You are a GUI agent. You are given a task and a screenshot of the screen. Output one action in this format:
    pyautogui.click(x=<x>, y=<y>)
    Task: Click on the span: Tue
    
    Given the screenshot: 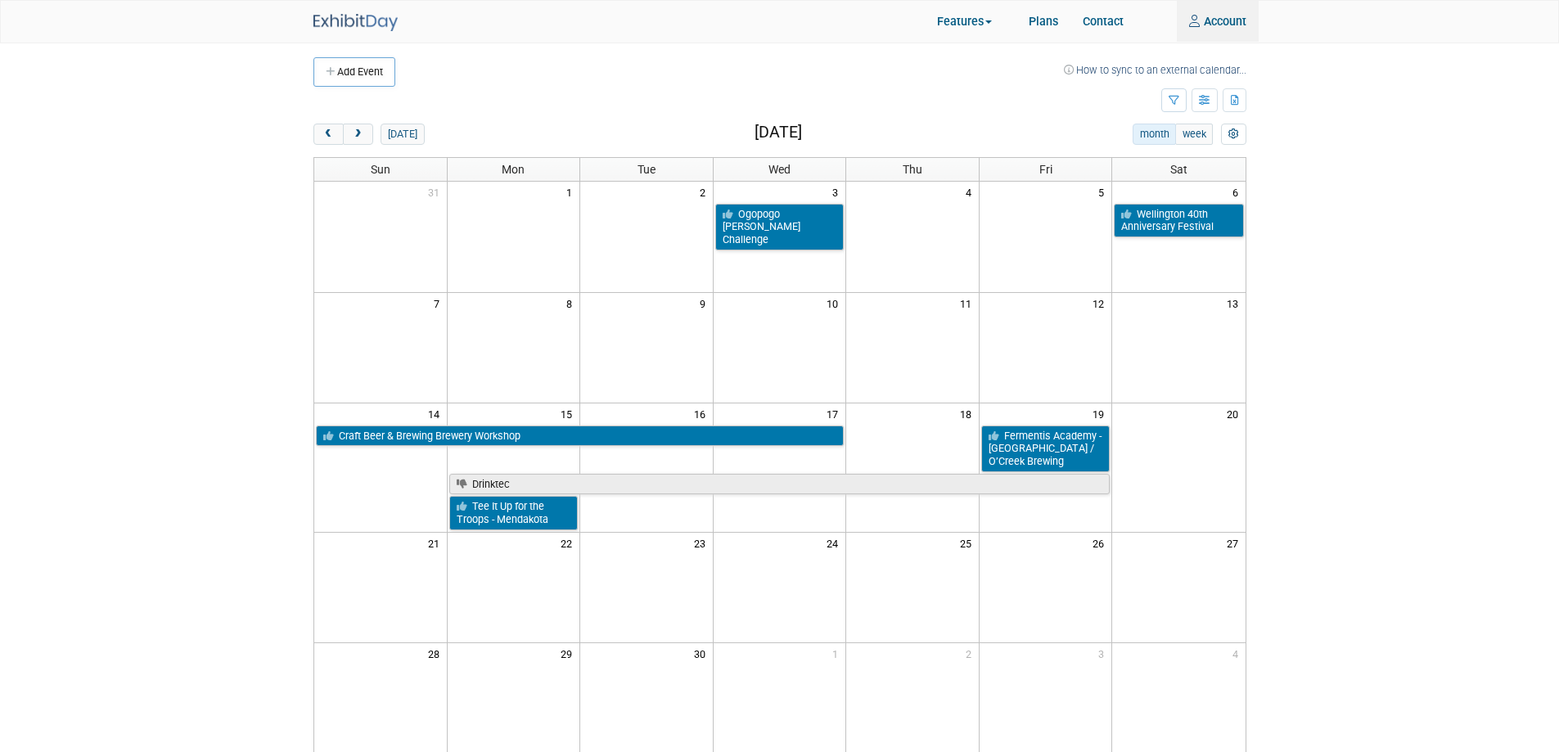 What is the action you would take?
    pyautogui.click(x=647, y=169)
    